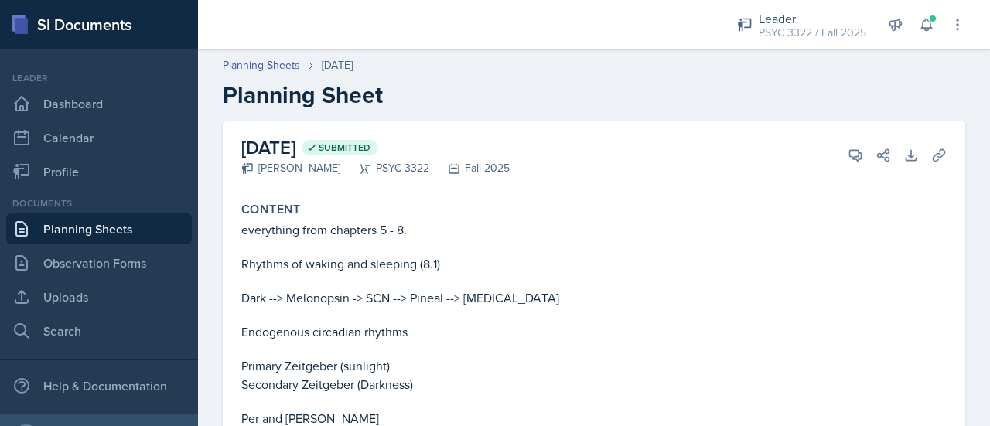 The image size is (990, 426). What do you see at coordinates (99, 203) in the screenshot?
I see `div: Documents` at bounding box center [99, 203].